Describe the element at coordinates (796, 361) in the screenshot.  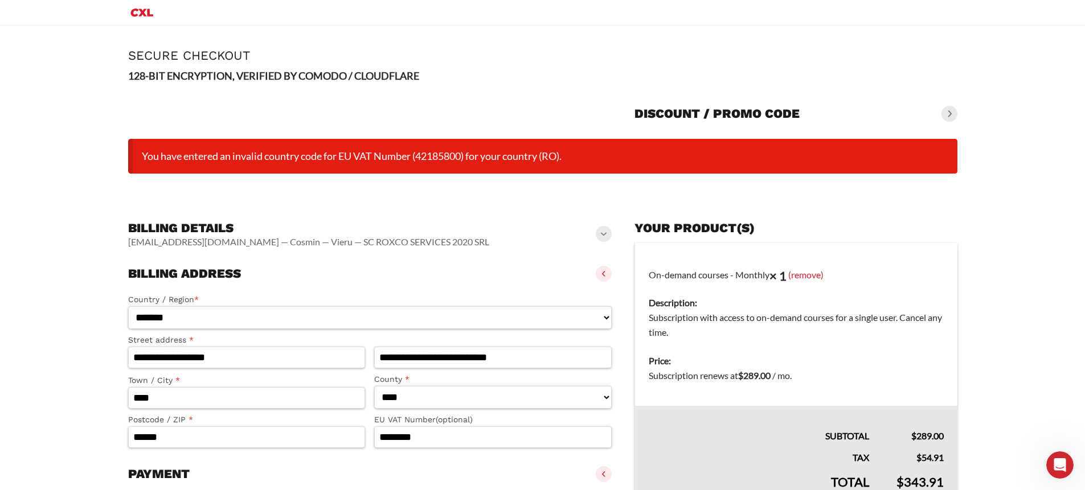
I see `dt: Price:` at that location.